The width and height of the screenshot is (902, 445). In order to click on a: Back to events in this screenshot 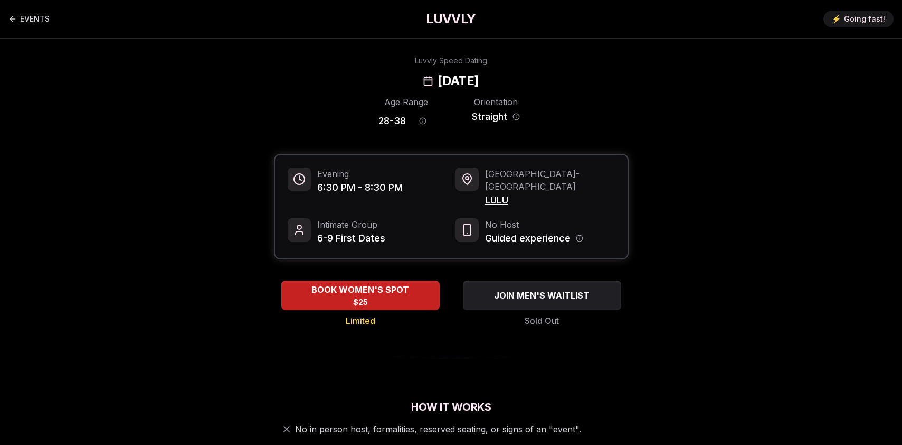, I will do `click(29, 19)`.